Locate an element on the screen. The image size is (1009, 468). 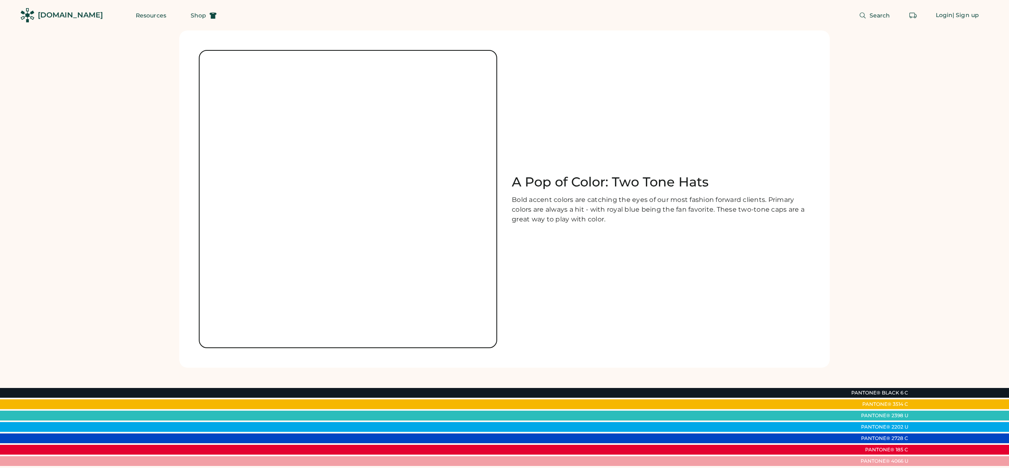
span: Shop is located at coordinates (198, 15).